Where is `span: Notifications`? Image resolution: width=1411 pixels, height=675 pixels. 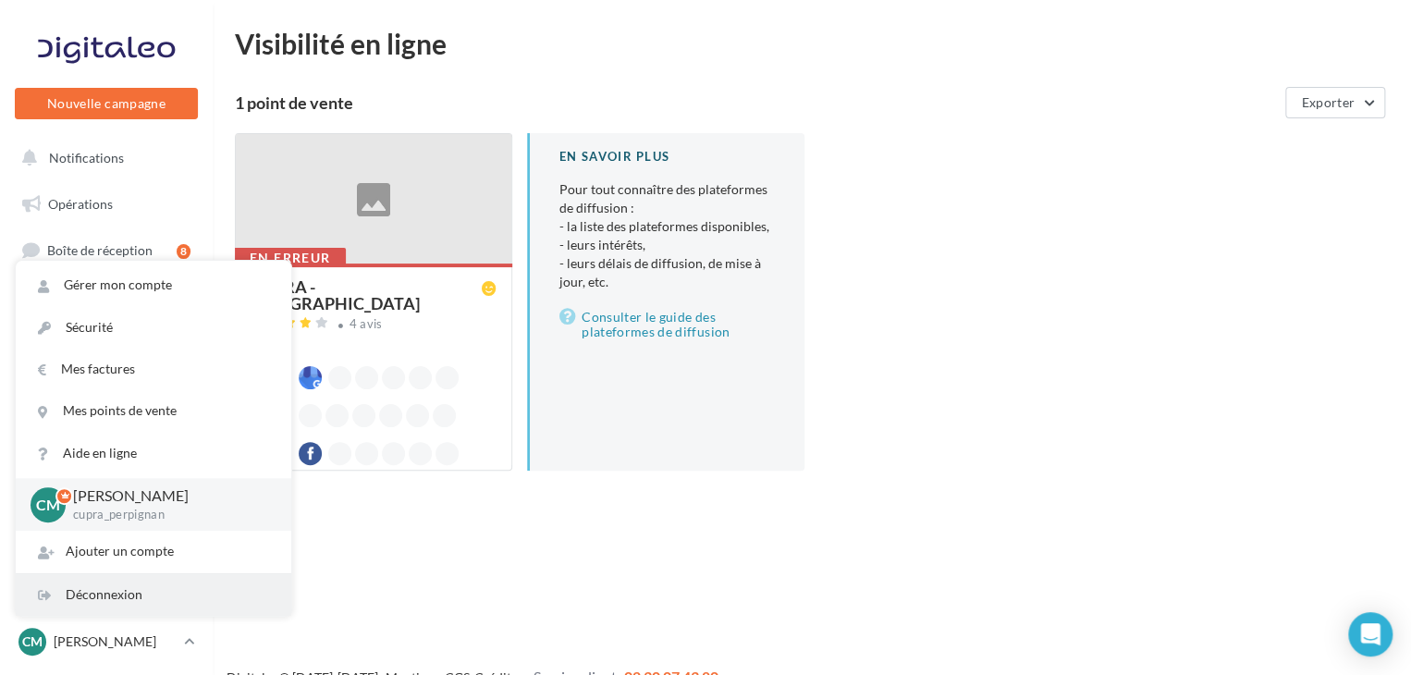 span: Notifications is located at coordinates (86, 157).